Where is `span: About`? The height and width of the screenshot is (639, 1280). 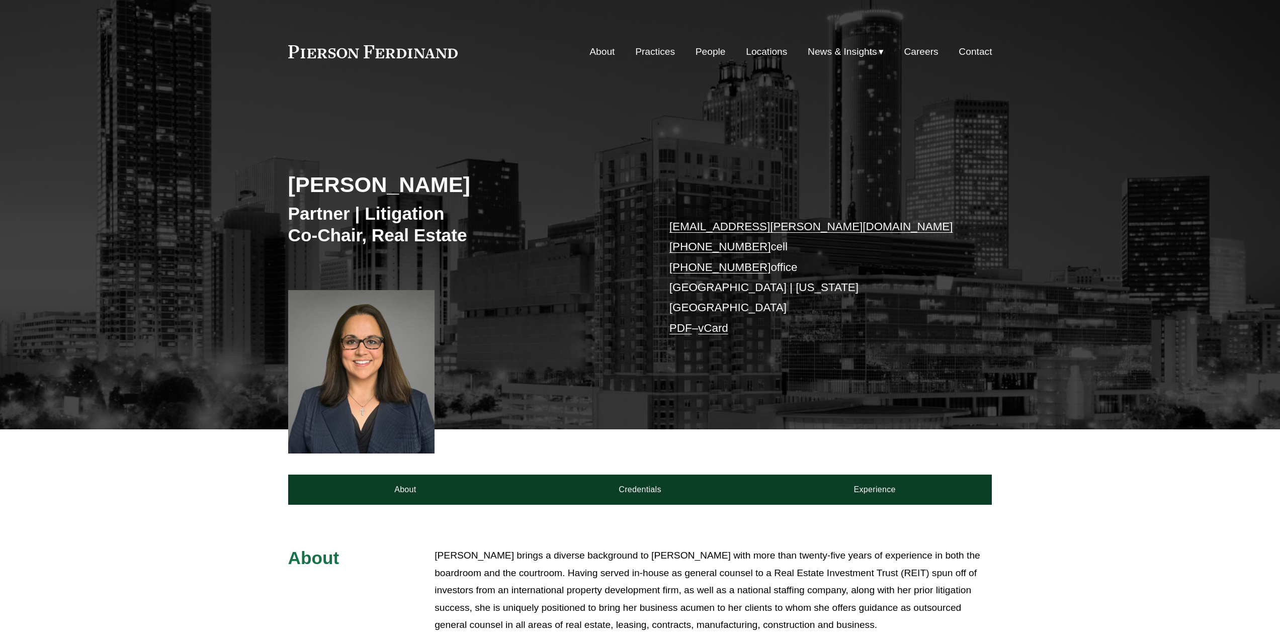 span: About is located at coordinates (314, 558).